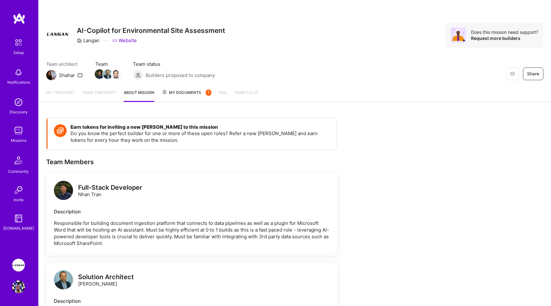 The width and height of the screenshot is (551, 306). I want to click on div: Full-Stack Developer, so click(110, 187).